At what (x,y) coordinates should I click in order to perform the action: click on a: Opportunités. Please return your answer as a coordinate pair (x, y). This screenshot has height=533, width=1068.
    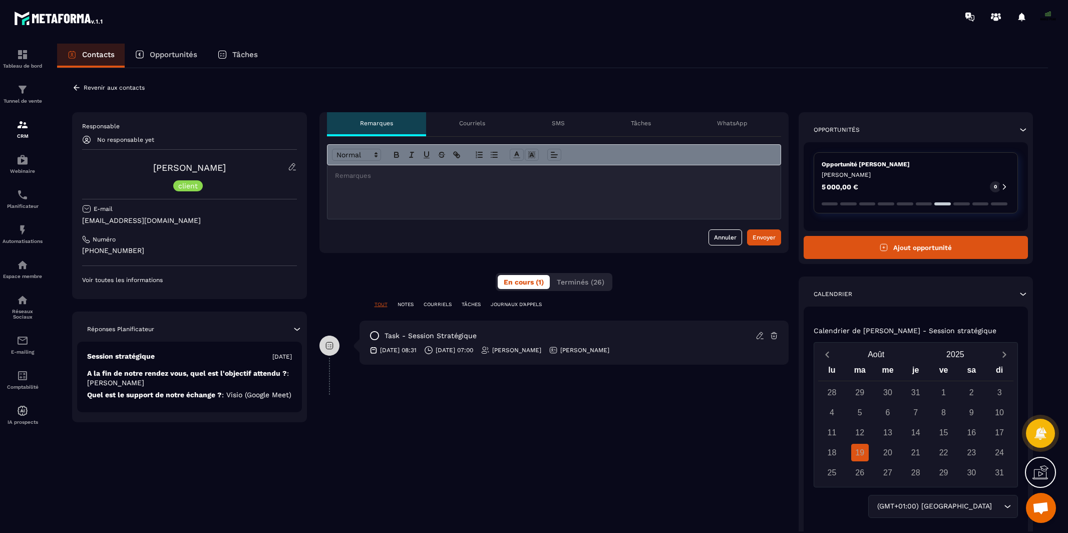
    Looking at the image, I should click on (166, 56).